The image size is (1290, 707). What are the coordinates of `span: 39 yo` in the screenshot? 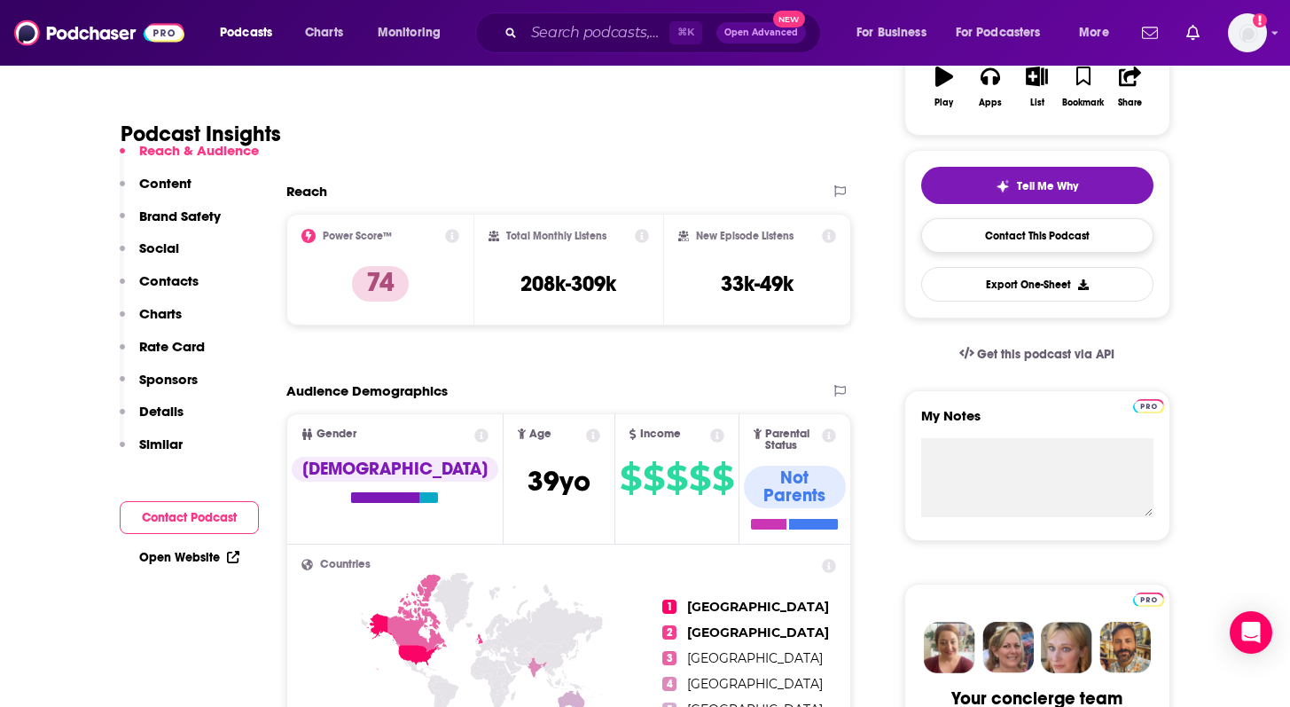 It's located at (559, 481).